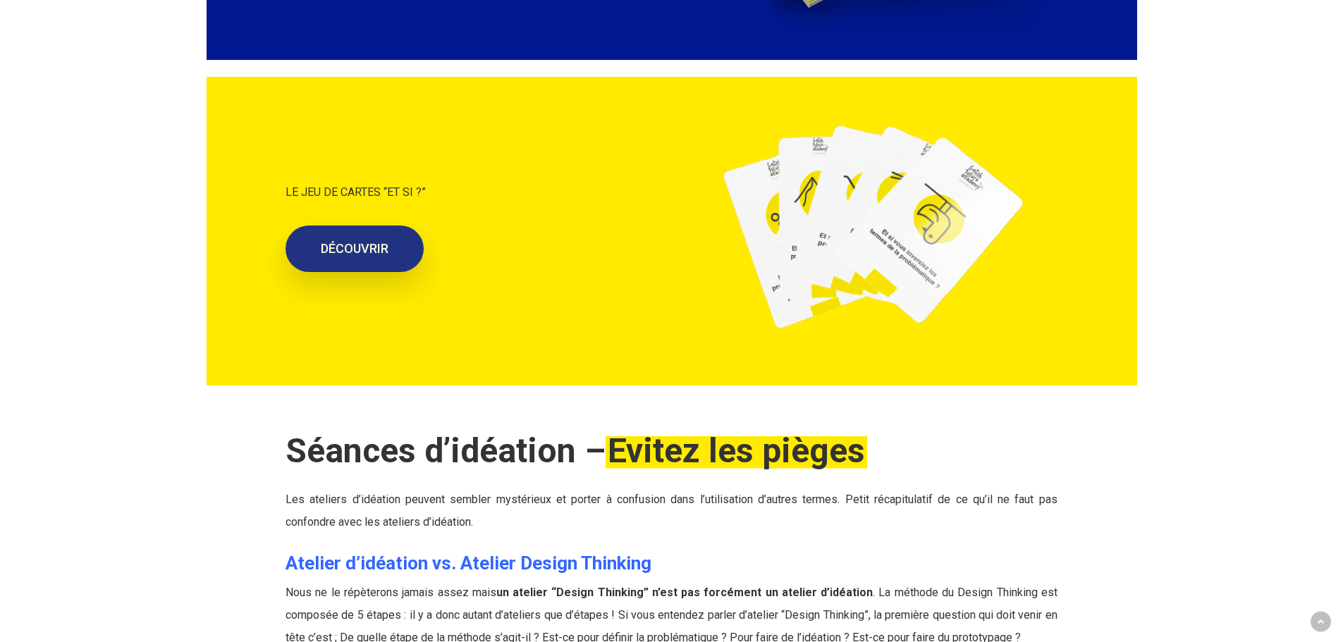  What do you see at coordinates (475, 192) in the screenshot?
I see `p: LE JEU DE CARTES “ET SI ?”` at bounding box center [475, 192].